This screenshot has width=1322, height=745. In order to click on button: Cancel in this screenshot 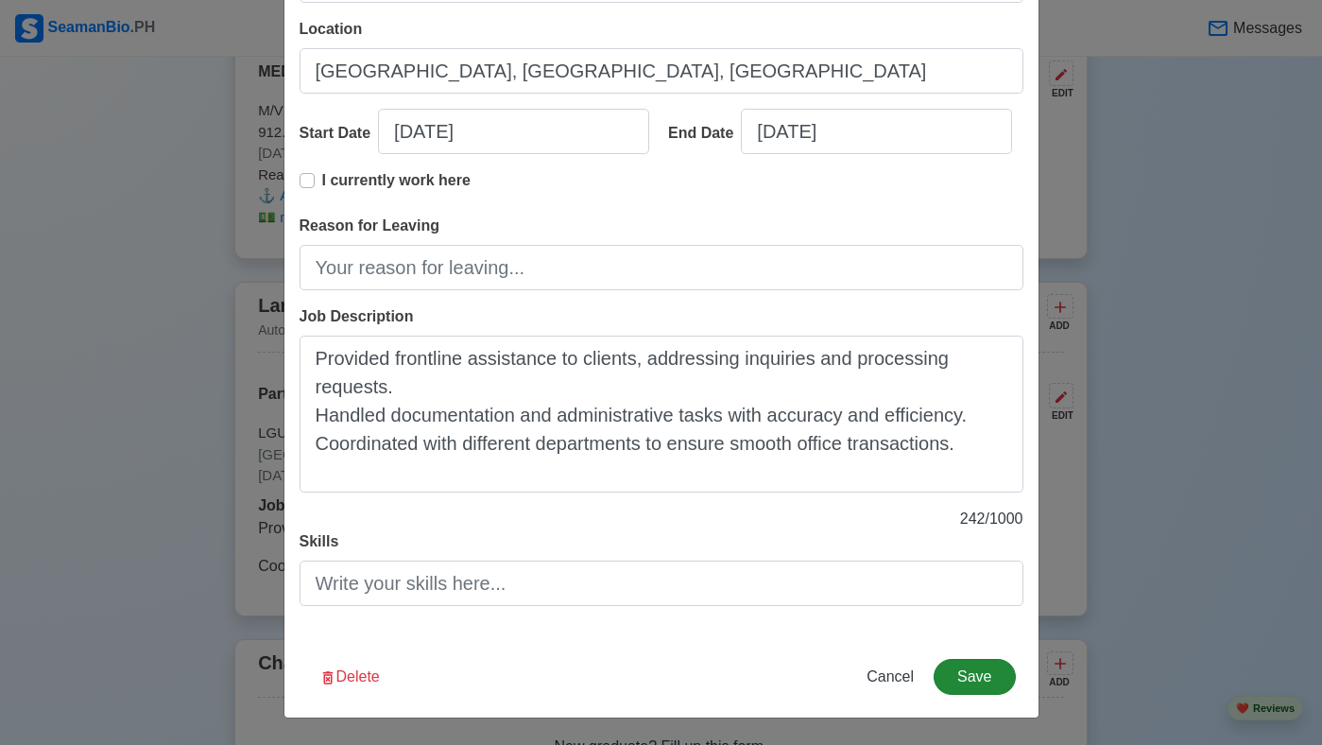, I will do `click(890, 677)`.